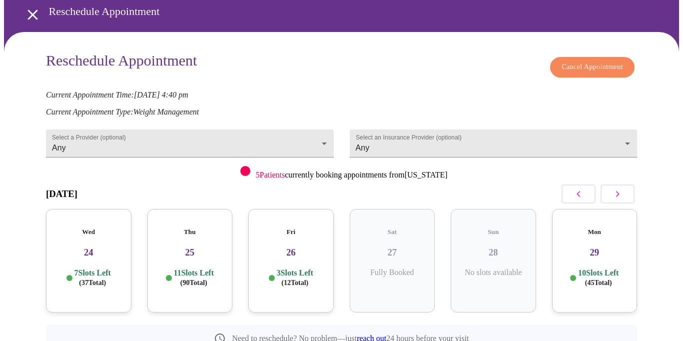 The image size is (683, 341). Describe the element at coordinates (291, 252) in the screenshot. I see `h3: 26` at that location.